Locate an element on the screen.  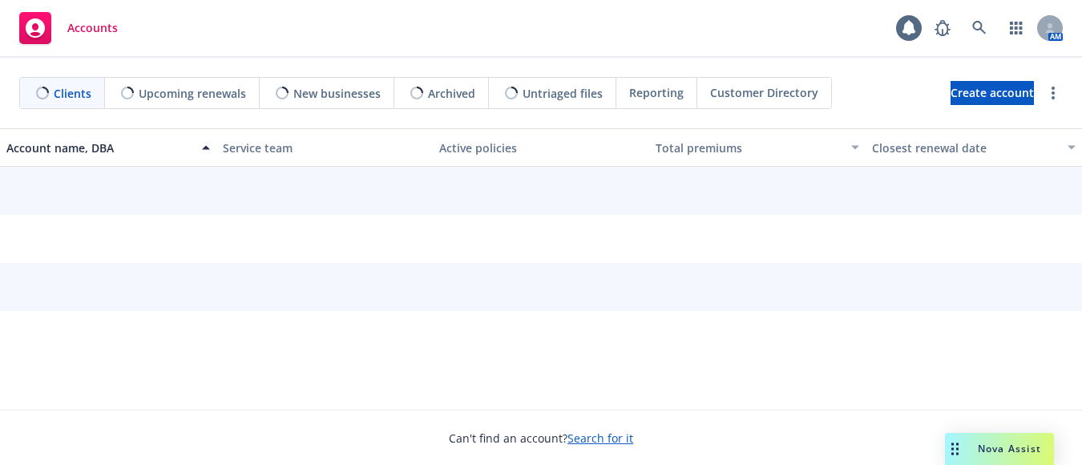
button: Closest renewal date is located at coordinates (974, 148).